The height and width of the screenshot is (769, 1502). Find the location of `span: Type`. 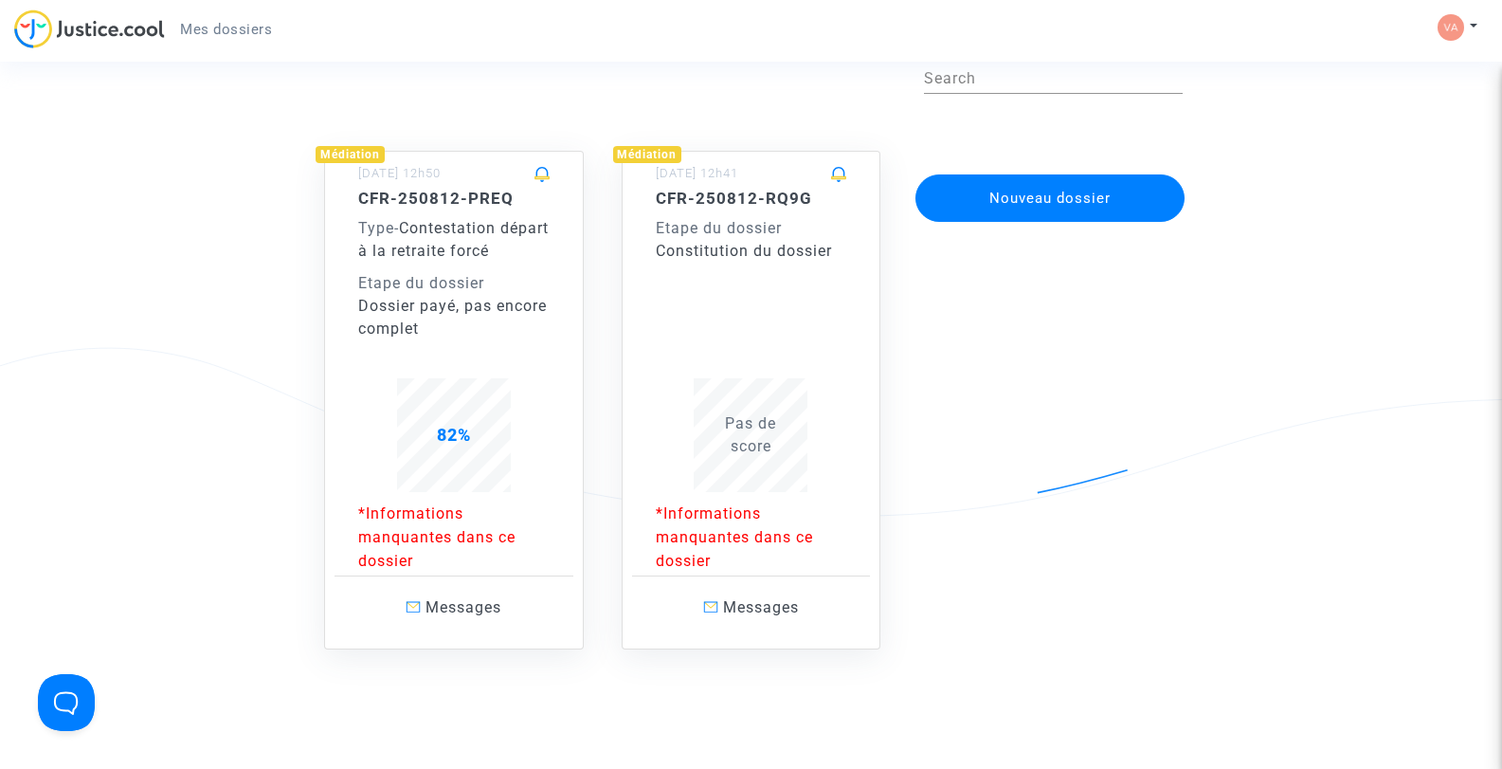

span: Type is located at coordinates (376, 228).